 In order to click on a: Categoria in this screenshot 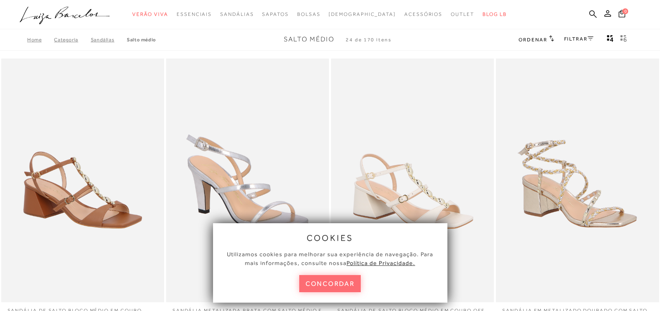, I will do `click(72, 40)`.